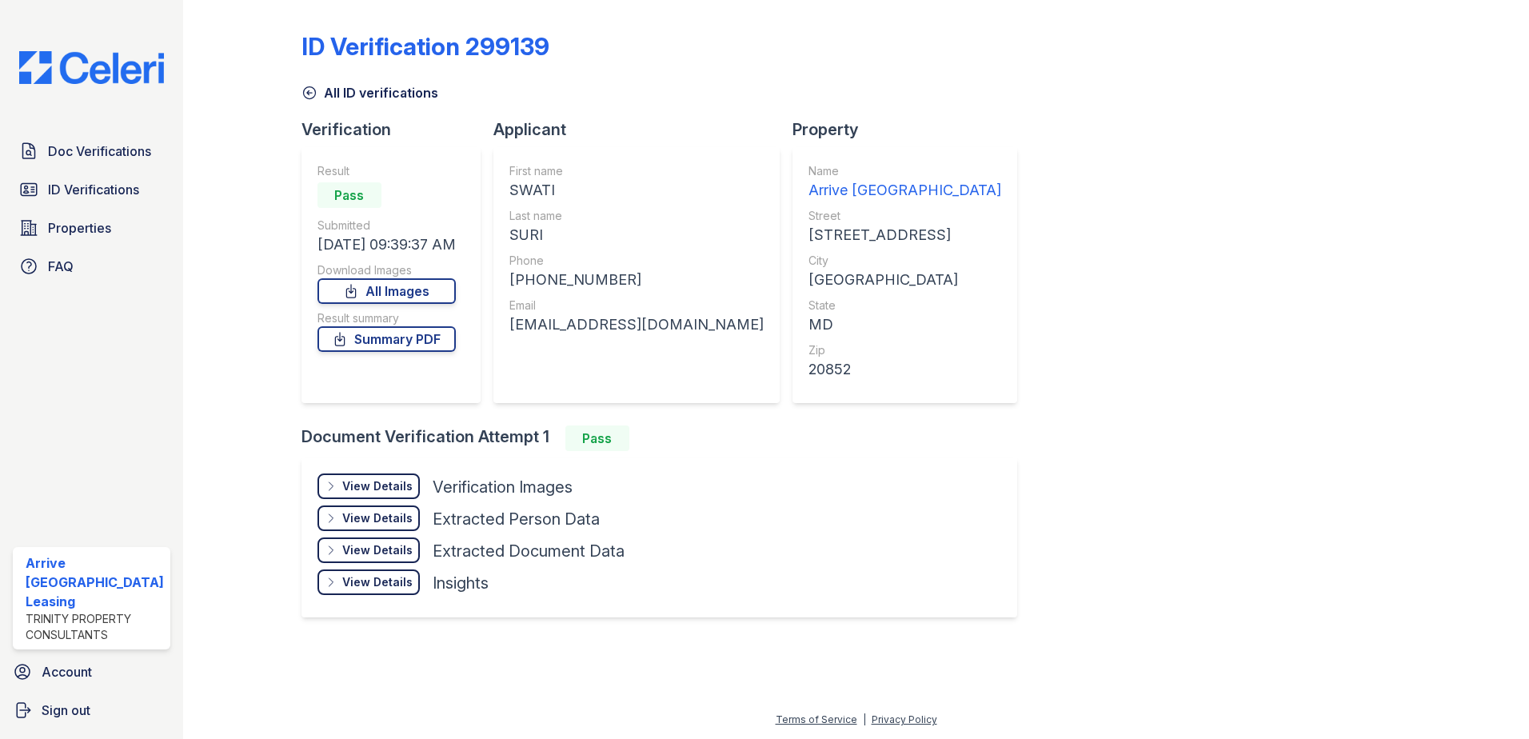  What do you see at coordinates (91, 710) in the screenshot?
I see `button: Sign out` at bounding box center [91, 710].